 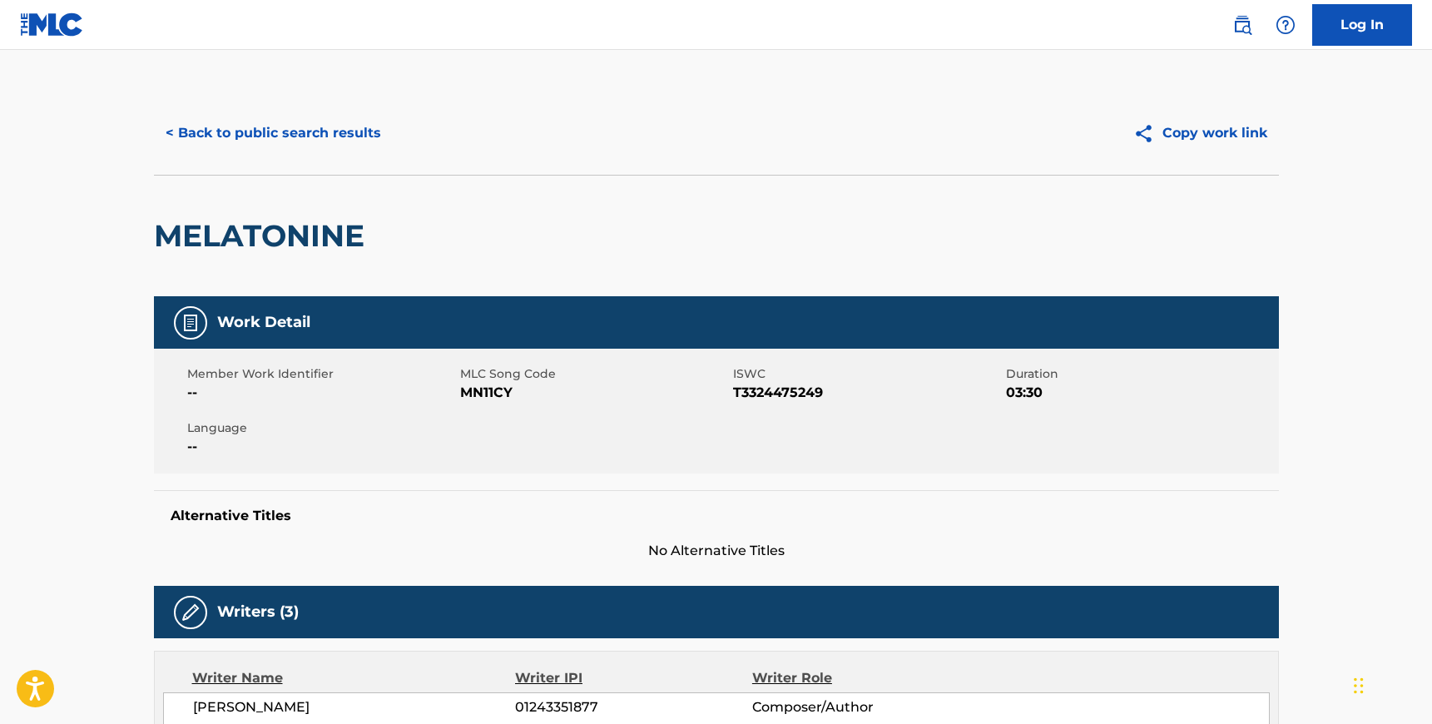 What do you see at coordinates (354, 678) in the screenshot?
I see `div: Writer Name` at bounding box center [354, 678].